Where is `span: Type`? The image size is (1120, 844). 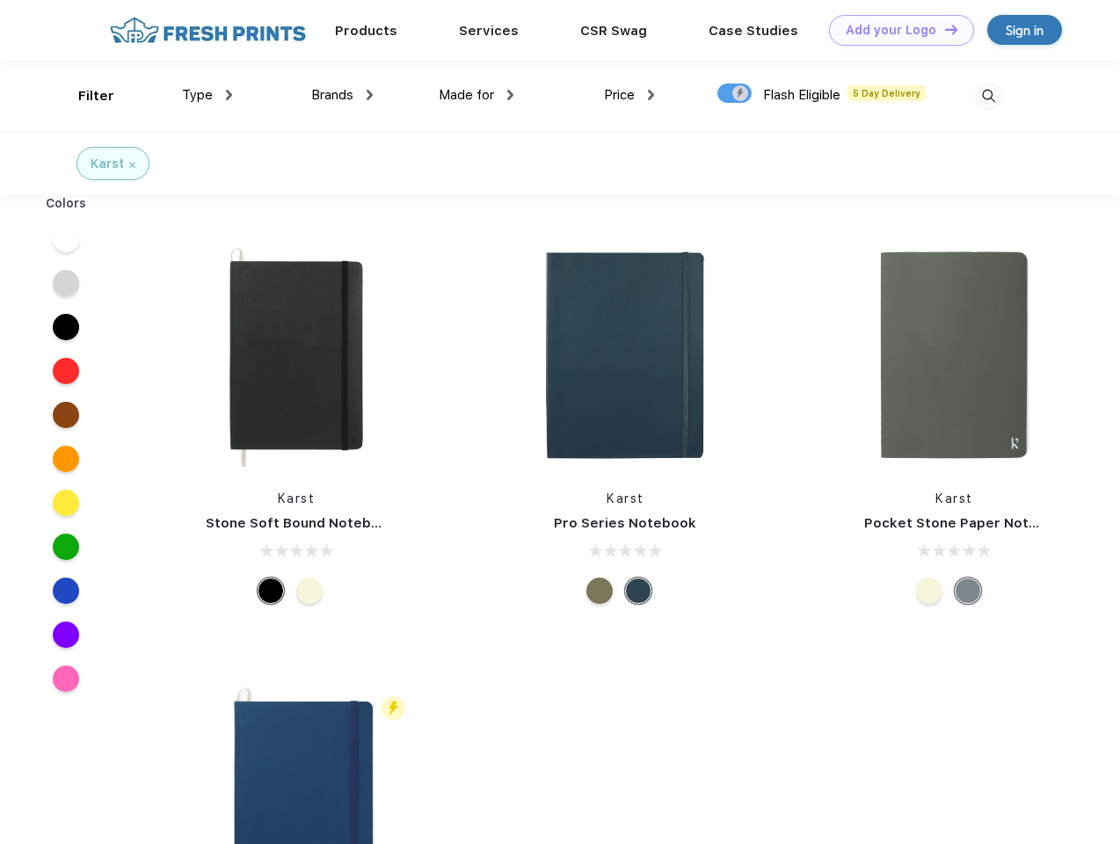
span: Type is located at coordinates (197, 95).